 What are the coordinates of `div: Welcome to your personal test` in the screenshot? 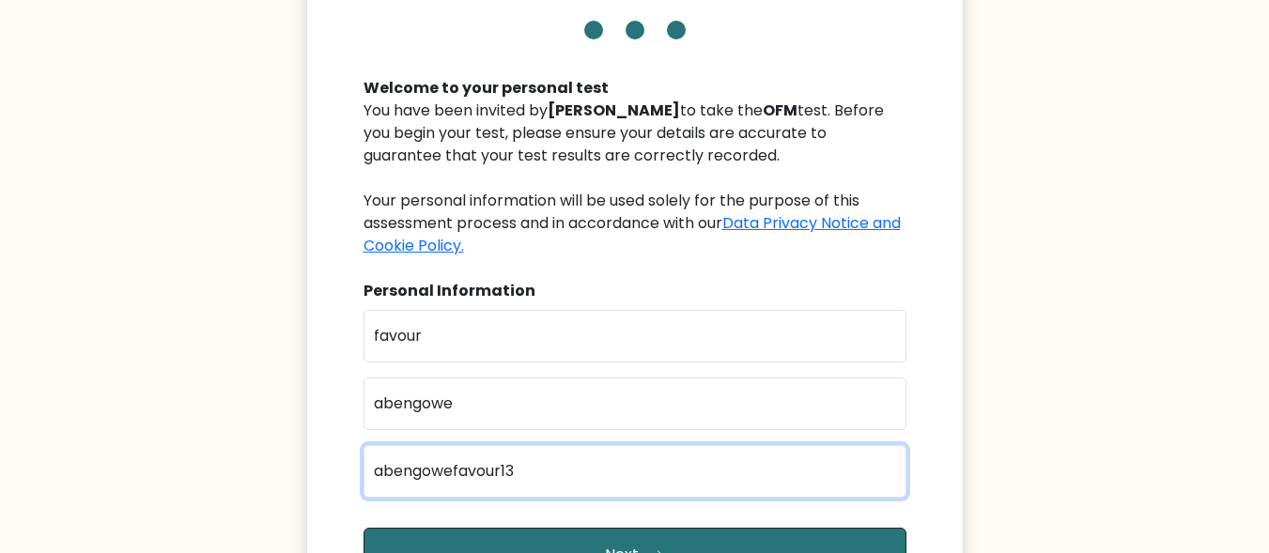 It's located at (635, 88).